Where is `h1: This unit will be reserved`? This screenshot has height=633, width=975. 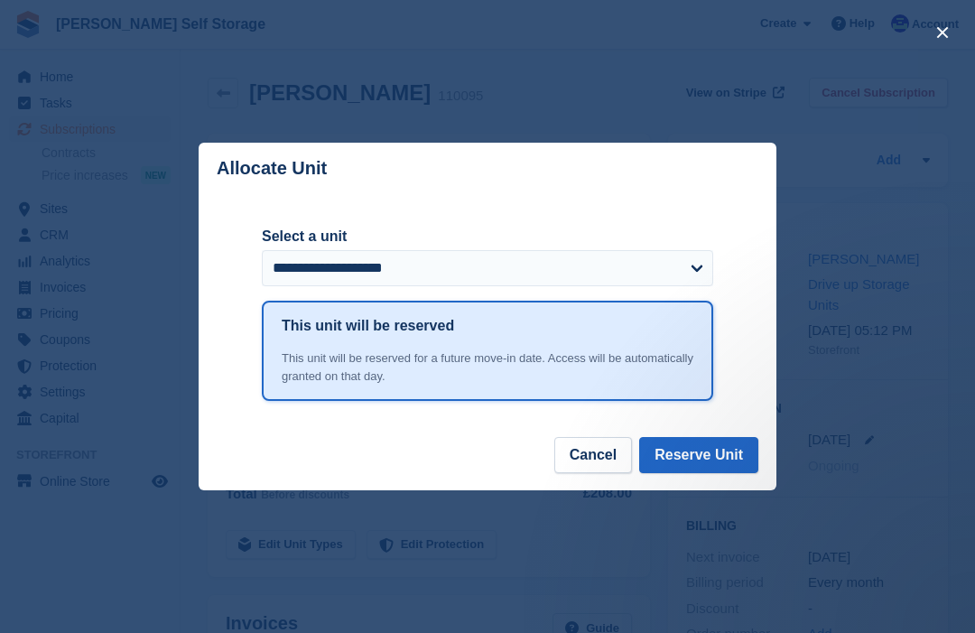
h1: This unit will be reserved is located at coordinates (367, 326).